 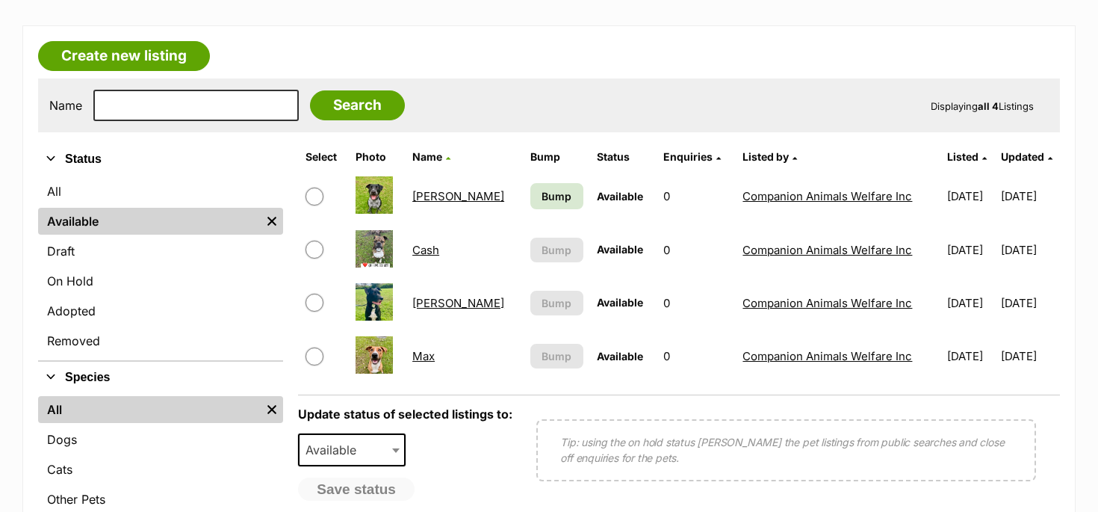 What do you see at coordinates (556, 157) in the screenshot?
I see `th: Bump` at bounding box center [556, 157].